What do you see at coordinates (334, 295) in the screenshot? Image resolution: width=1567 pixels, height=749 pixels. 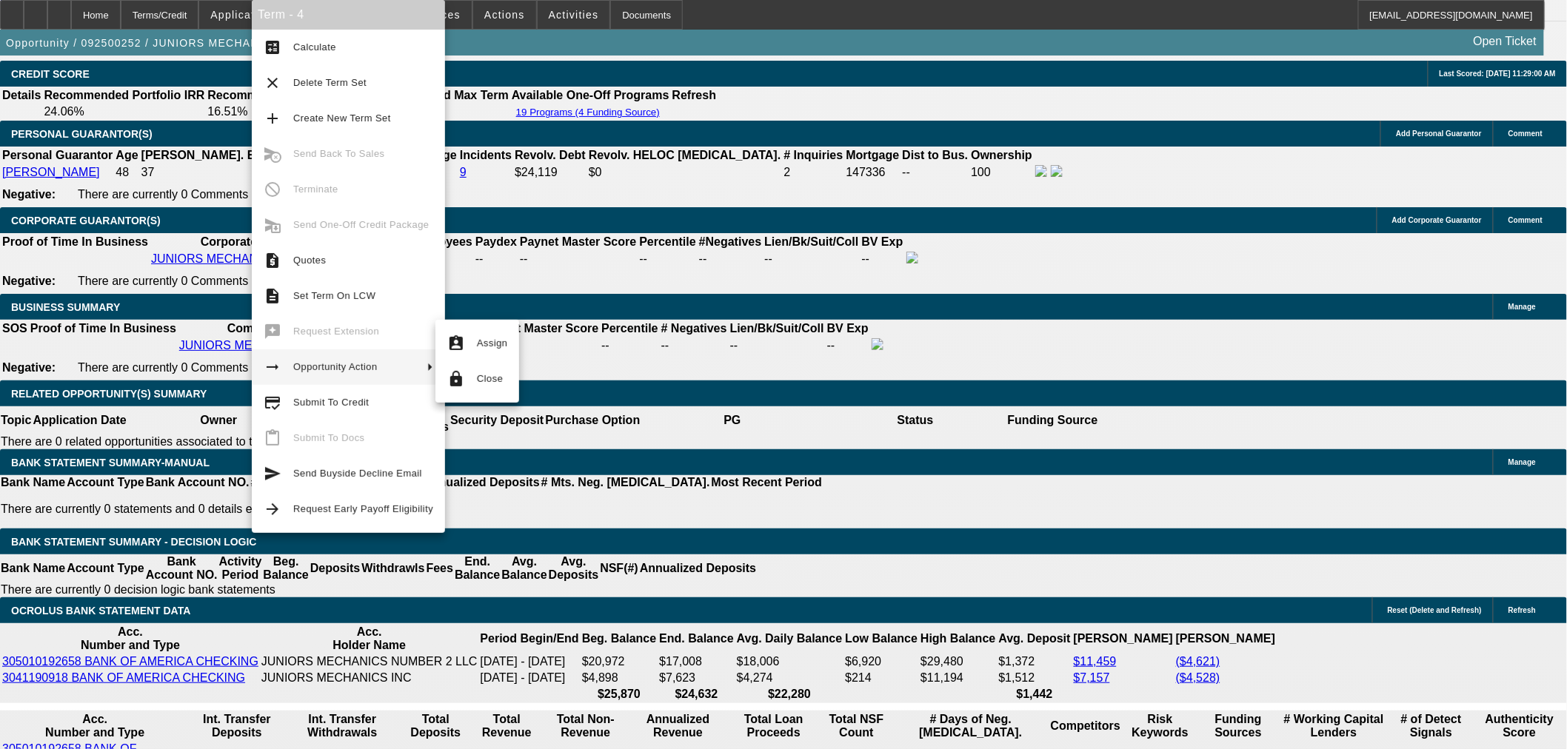 I see `span: Set Term On LCW` at bounding box center [334, 295].